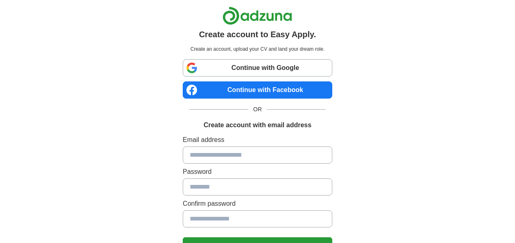 The height and width of the screenshot is (243, 515). What do you see at coordinates (257, 68) in the screenshot?
I see `a: Continue with Google` at bounding box center [257, 68].